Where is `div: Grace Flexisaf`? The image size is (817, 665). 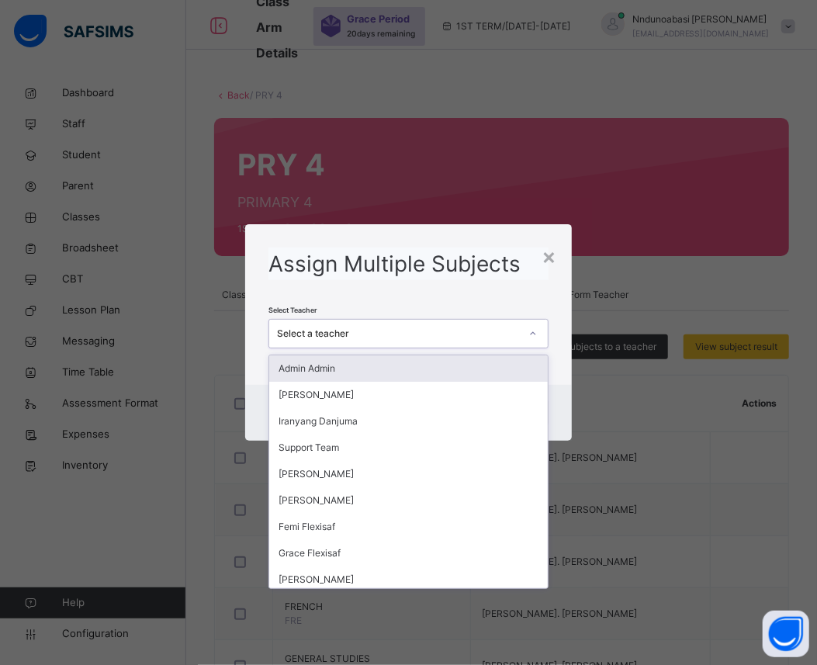 div: Grace Flexisaf is located at coordinates (408, 553).